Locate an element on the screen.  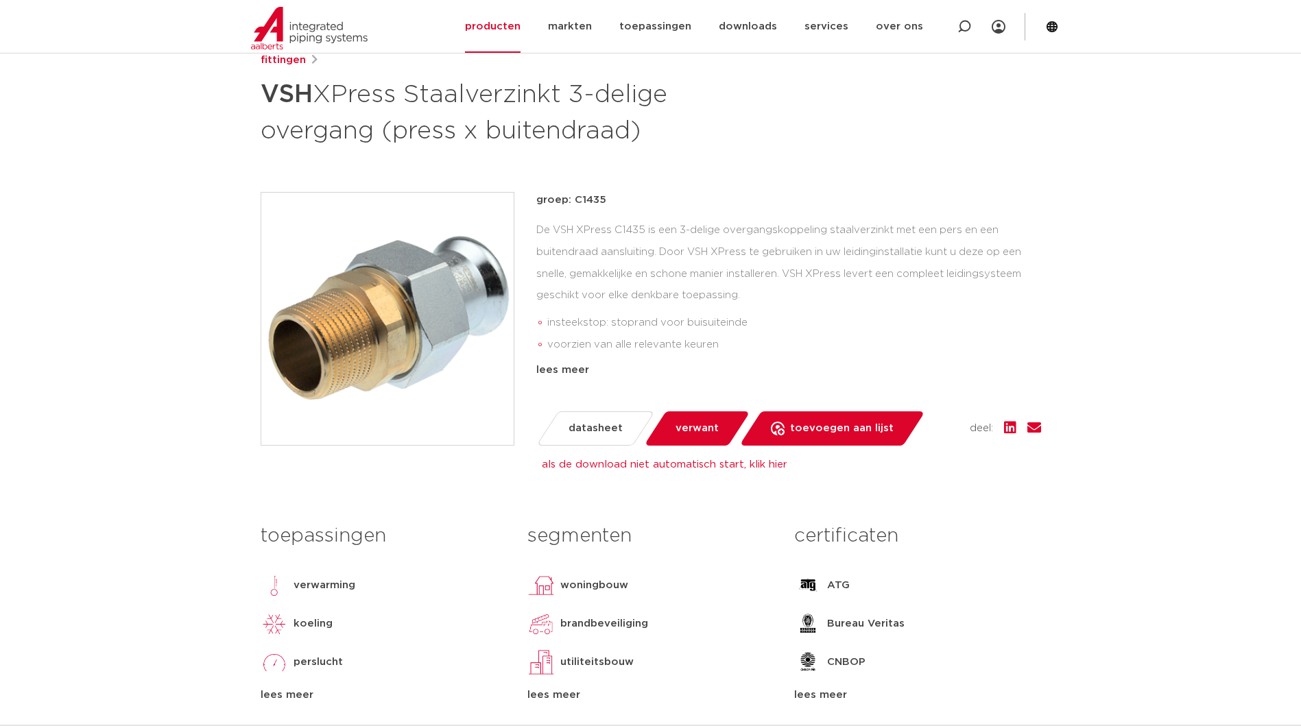
h3: certificaten is located at coordinates (917, 536).